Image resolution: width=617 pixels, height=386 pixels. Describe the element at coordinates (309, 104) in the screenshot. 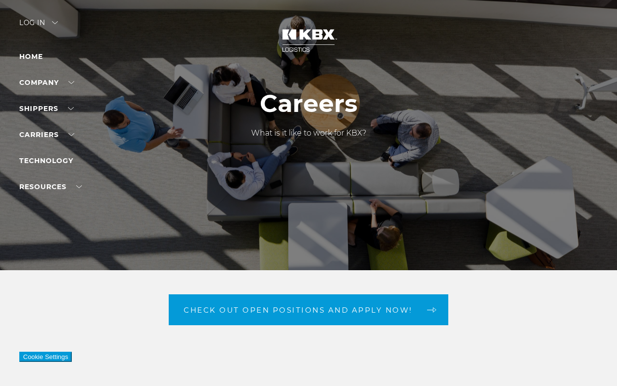

I see `h1: Careers` at that location.